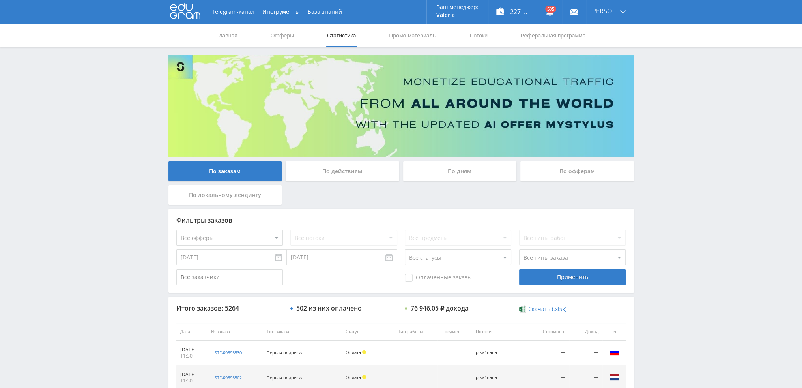 This screenshot has width=802, height=388. What do you see at coordinates (577, 171) in the screenshot?
I see `div: По офферам` at bounding box center [577, 171].